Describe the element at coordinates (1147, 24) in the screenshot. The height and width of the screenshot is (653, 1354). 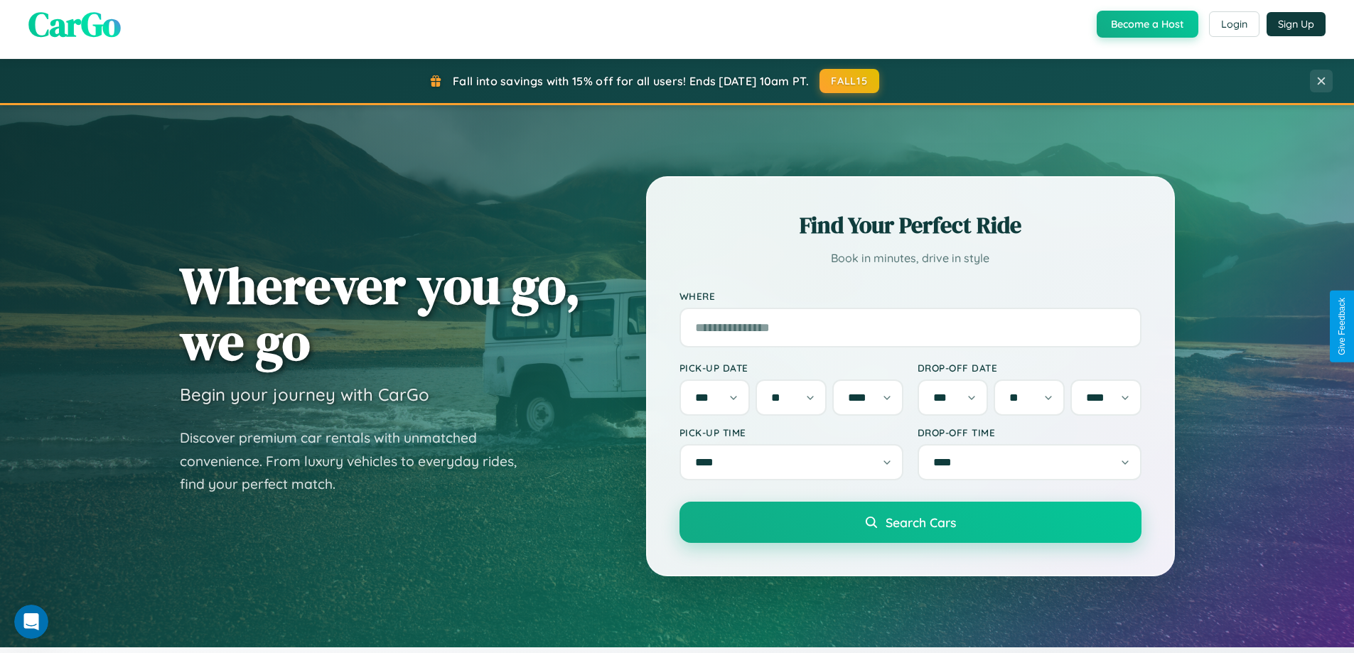
I see `button: Become a Host` at that location.